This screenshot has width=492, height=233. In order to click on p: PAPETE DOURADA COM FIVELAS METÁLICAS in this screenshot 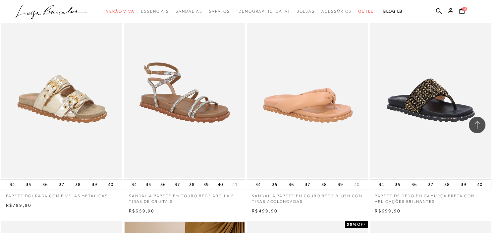, I will do `click(62, 194)`.